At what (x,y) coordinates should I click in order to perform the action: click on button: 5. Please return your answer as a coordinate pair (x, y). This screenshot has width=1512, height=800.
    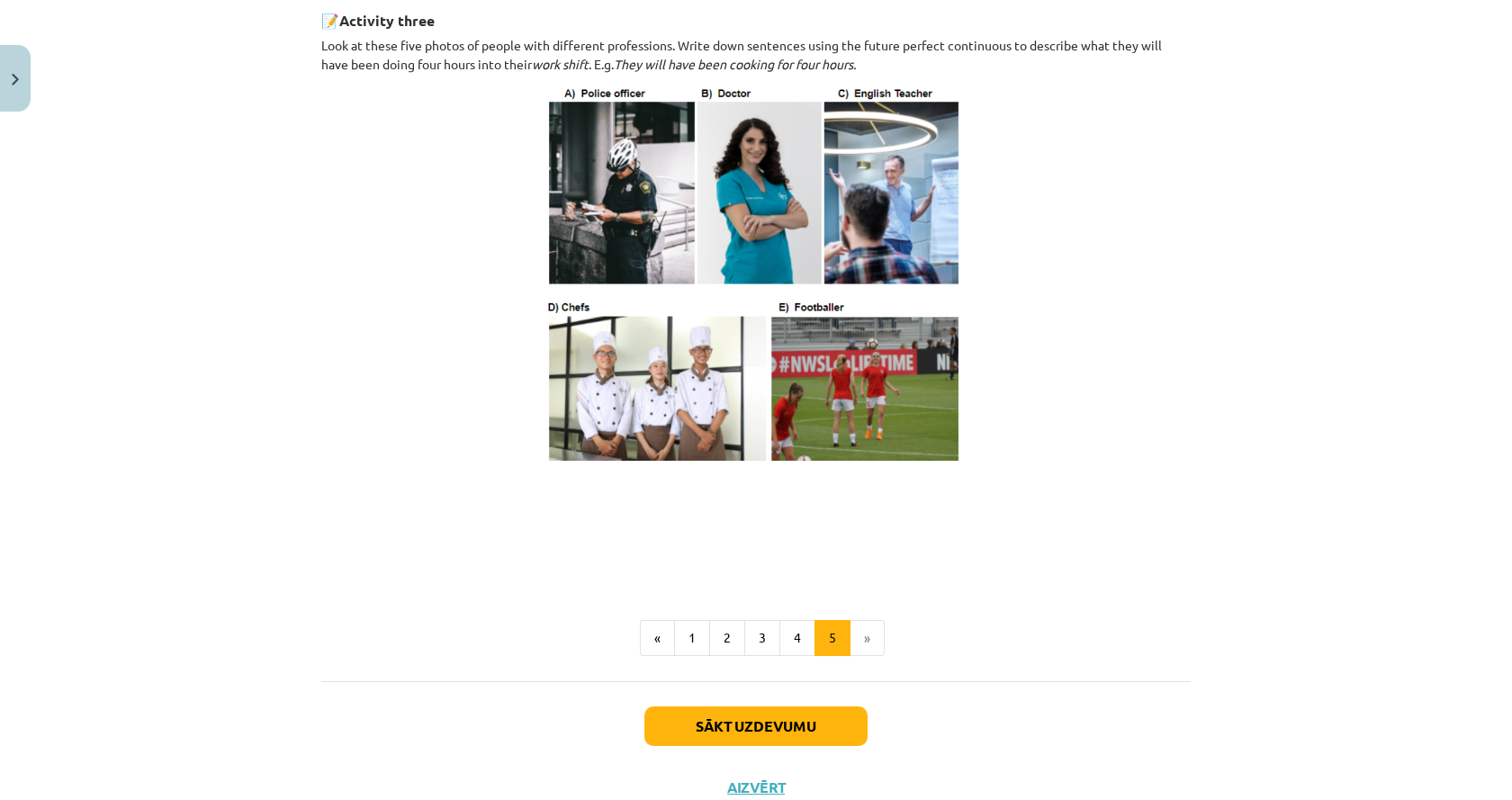
    Looking at the image, I should click on (833, 638).